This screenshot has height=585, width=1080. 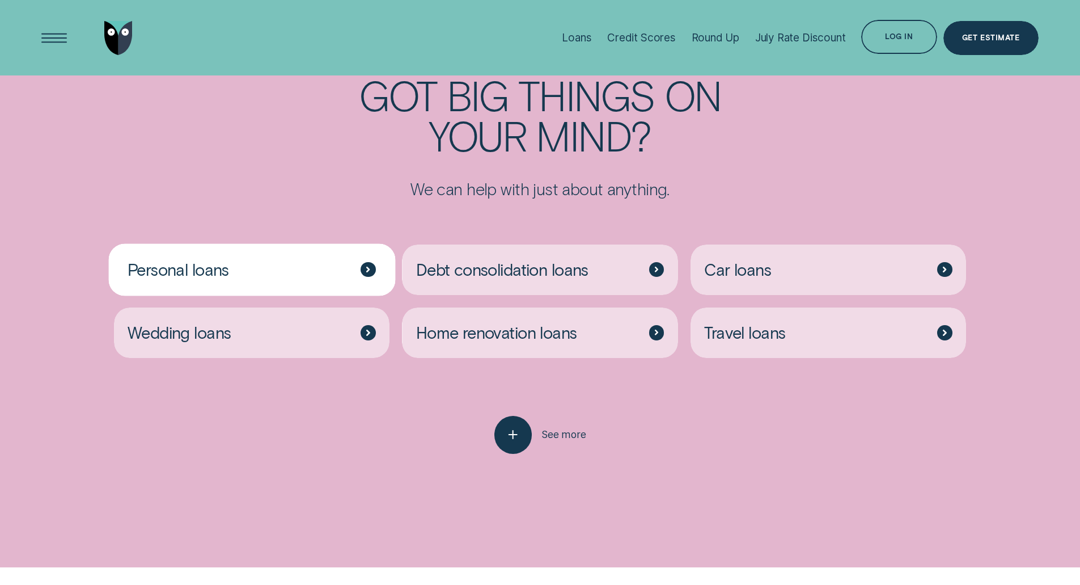 I want to click on div: Round Up, so click(x=716, y=37).